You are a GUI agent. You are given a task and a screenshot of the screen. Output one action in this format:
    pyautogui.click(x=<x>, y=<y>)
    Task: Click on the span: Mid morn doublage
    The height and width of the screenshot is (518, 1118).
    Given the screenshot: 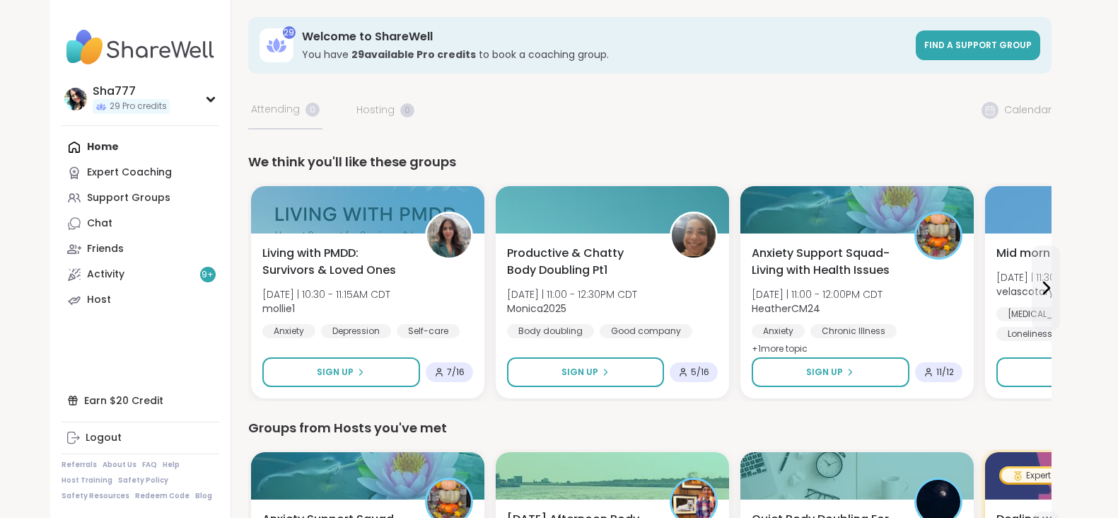 What is the action you would take?
    pyautogui.click(x=1052, y=253)
    